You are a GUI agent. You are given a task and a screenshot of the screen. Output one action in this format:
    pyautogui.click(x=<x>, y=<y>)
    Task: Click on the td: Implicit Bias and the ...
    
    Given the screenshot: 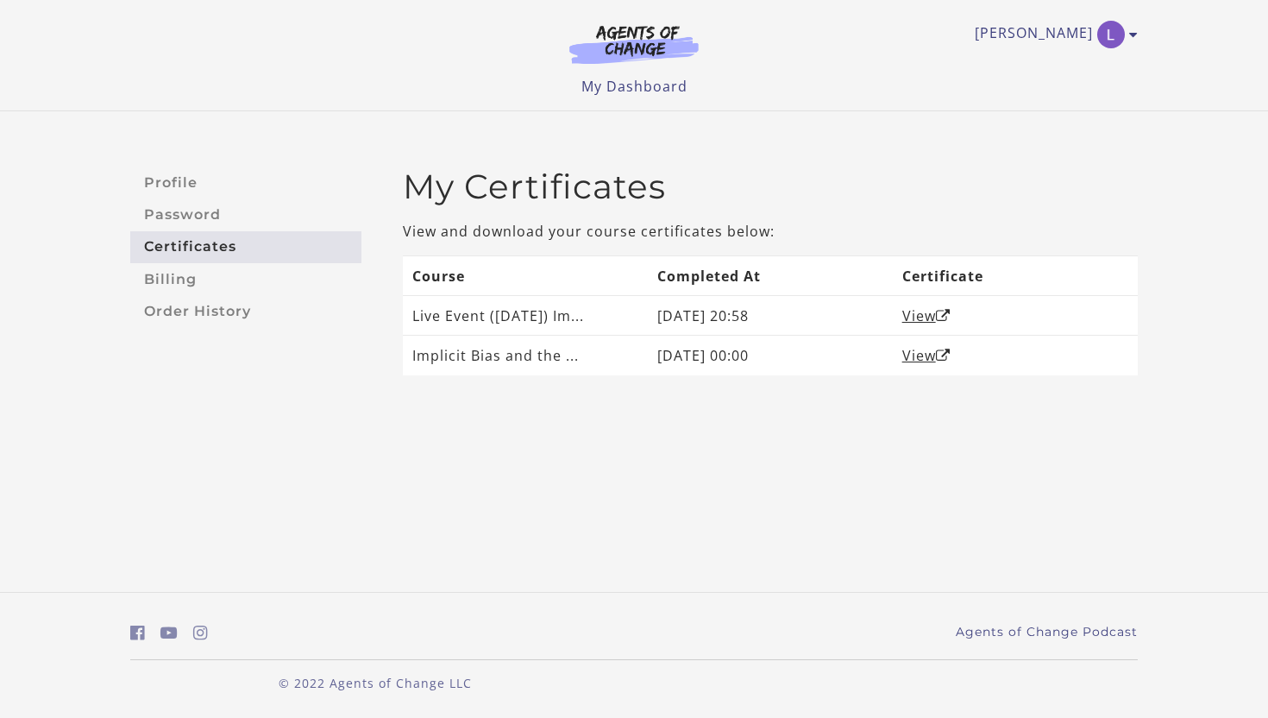 What is the action you would take?
    pyautogui.click(x=525, y=355)
    